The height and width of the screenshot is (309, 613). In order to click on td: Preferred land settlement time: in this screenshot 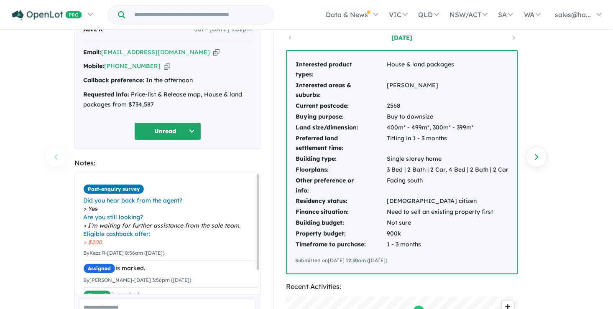, I will do `click(341, 144)`.